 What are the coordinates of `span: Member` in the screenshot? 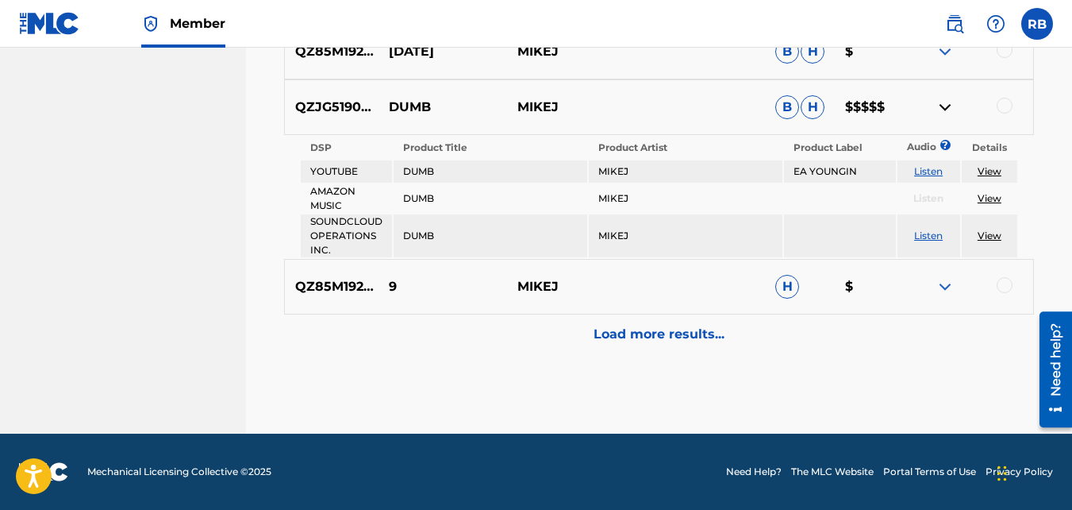 It's located at (198, 23).